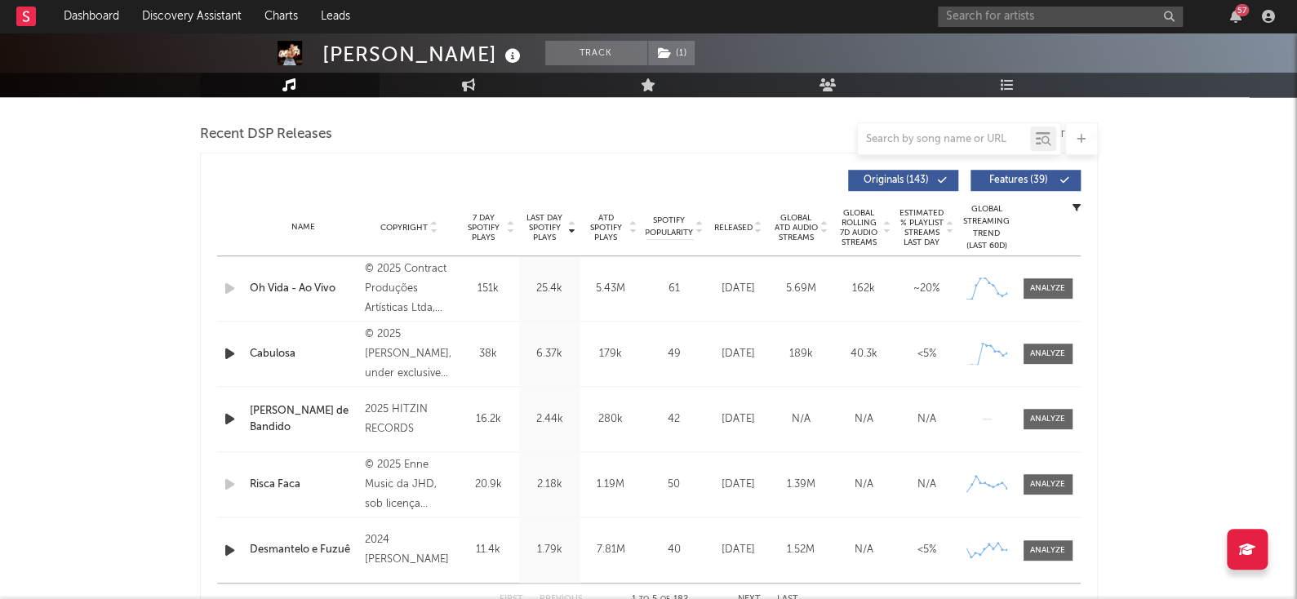 This screenshot has width=1297, height=599. I want to click on input: Search by song name or URL, so click(944, 140).